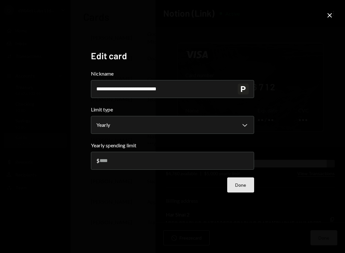 This screenshot has height=253, width=345. Describe the element at coordinates (243, 89) in the screenshot. I see `button: Autofill Privacy Card` at that location.